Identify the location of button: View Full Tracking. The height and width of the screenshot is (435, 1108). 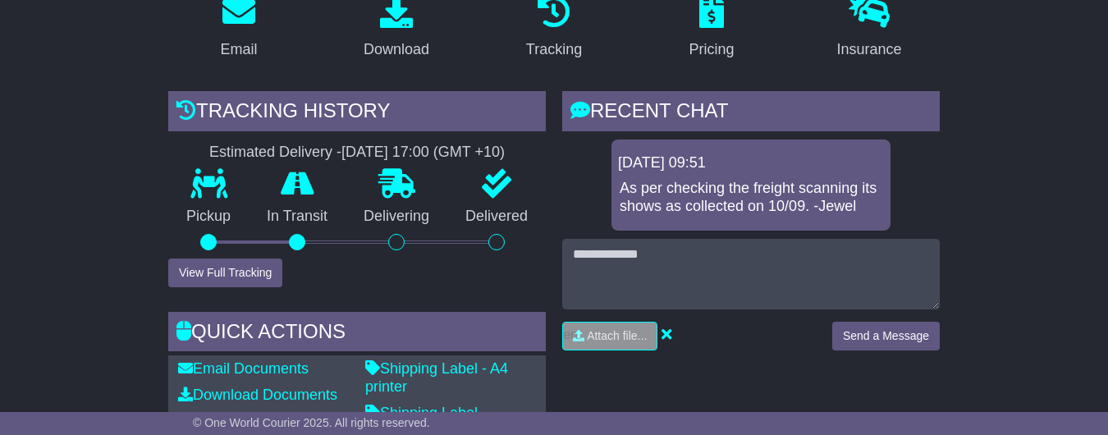
(225, 272).